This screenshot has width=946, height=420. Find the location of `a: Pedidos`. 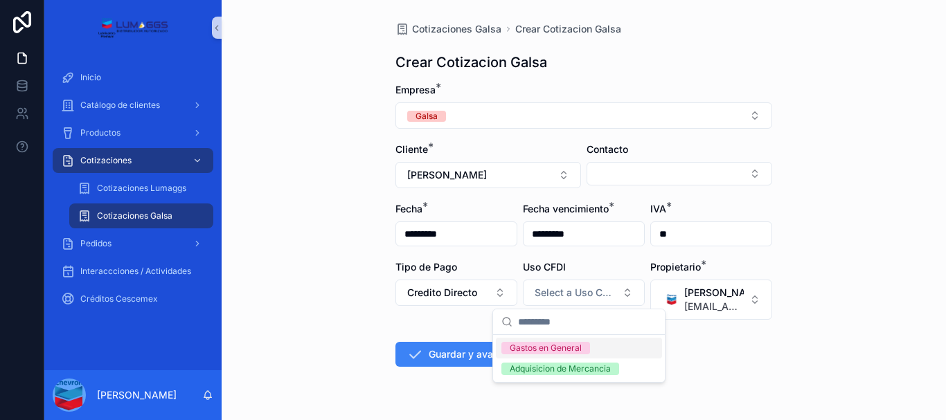

a: Pedidos is located at coordinates (133, 244).